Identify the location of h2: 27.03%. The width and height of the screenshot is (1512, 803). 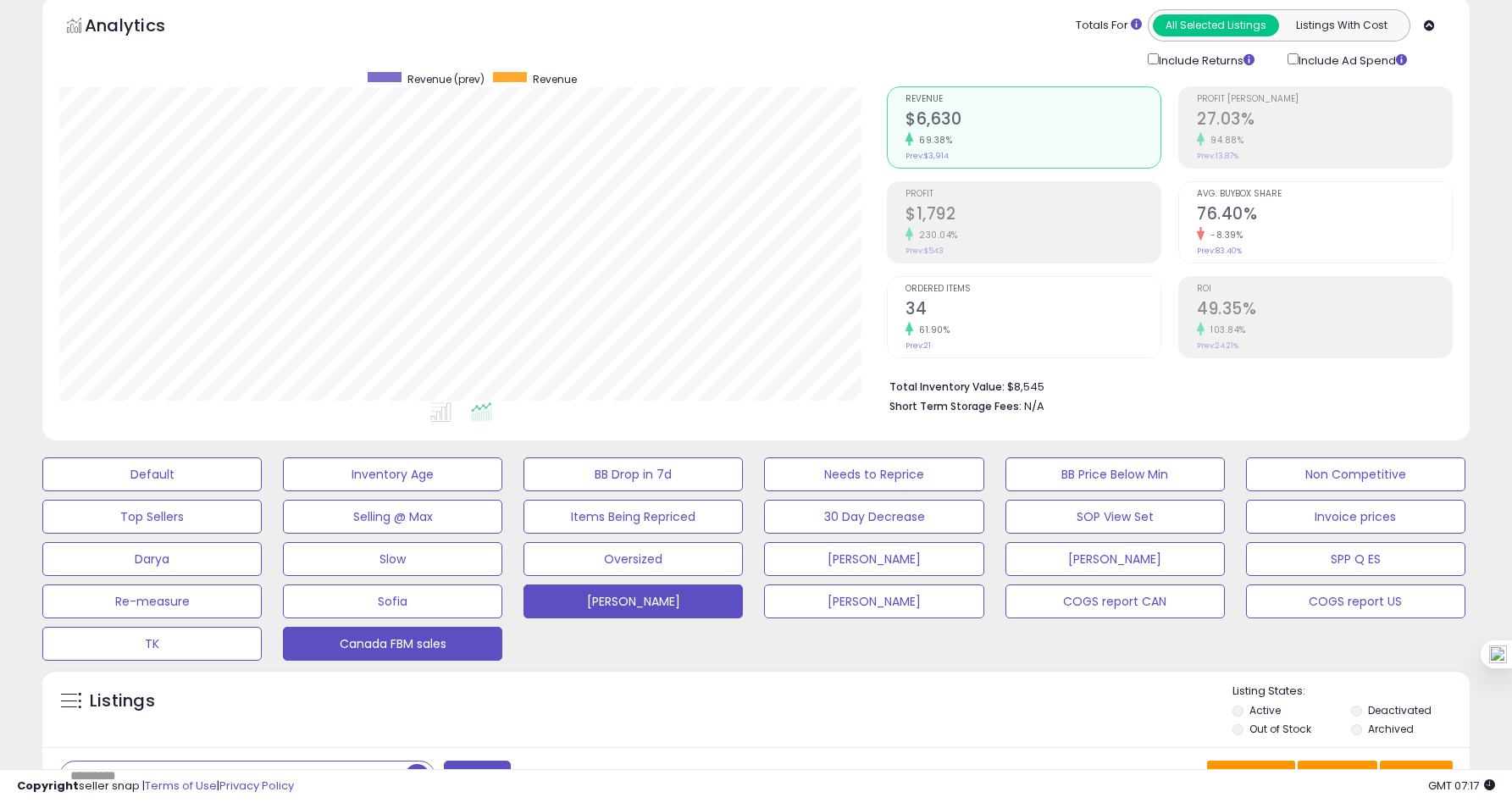
(1324, 120).